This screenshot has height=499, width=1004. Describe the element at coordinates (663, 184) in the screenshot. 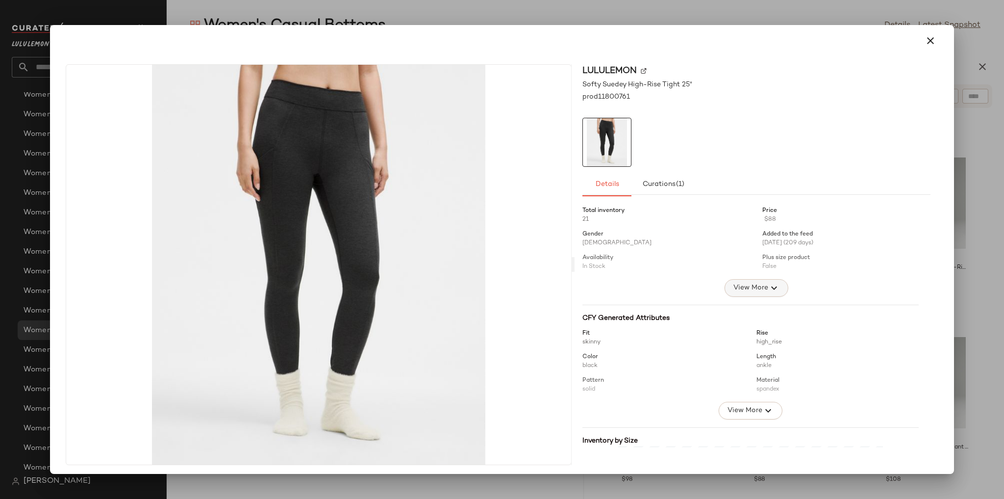

I see `span: Curations` at that location.